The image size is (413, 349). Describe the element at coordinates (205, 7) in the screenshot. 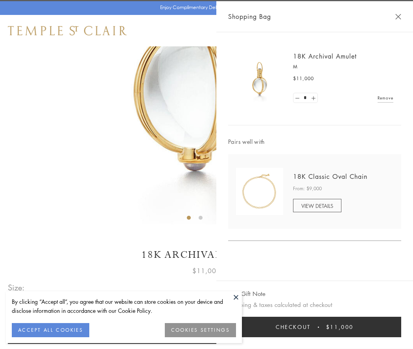

I see `p: Enjoy Complimentary Delivery & Returns` at that location.